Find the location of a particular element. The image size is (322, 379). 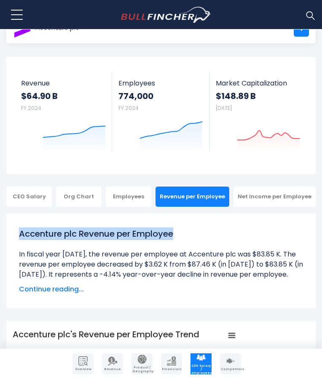

span: Competitors is located at coordinates (231, 370).